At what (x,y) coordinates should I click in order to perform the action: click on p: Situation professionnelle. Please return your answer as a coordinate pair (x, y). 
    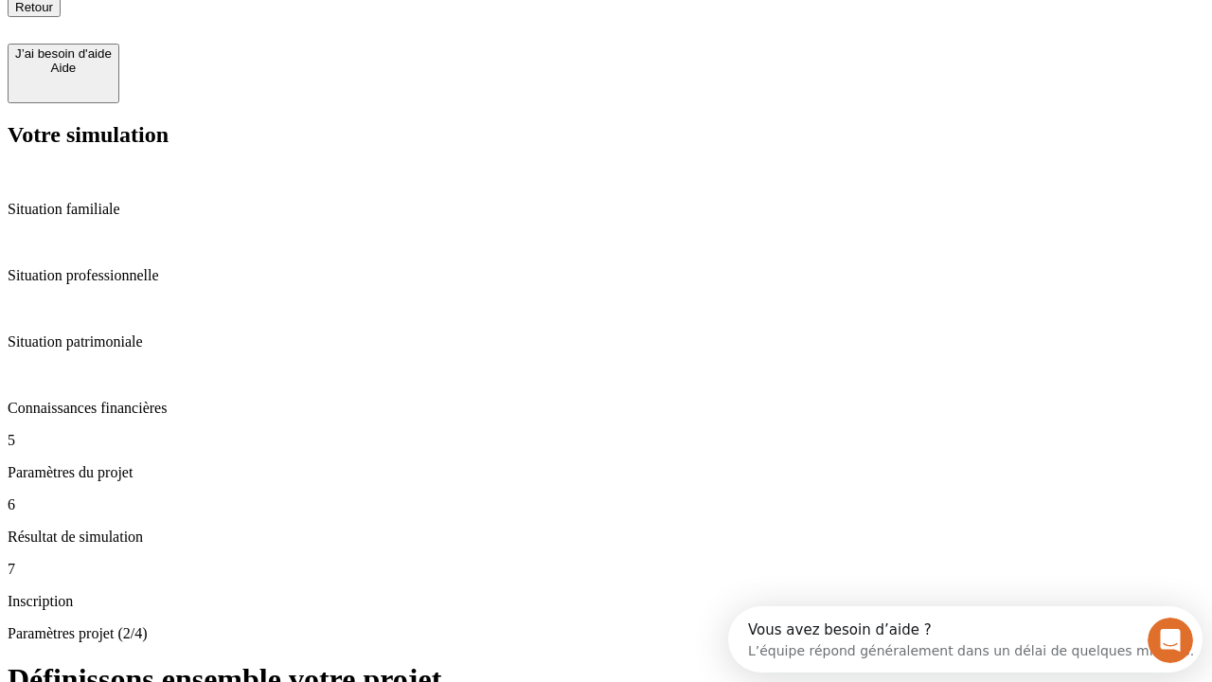
    Looking at the image, I should click on (606, 276).